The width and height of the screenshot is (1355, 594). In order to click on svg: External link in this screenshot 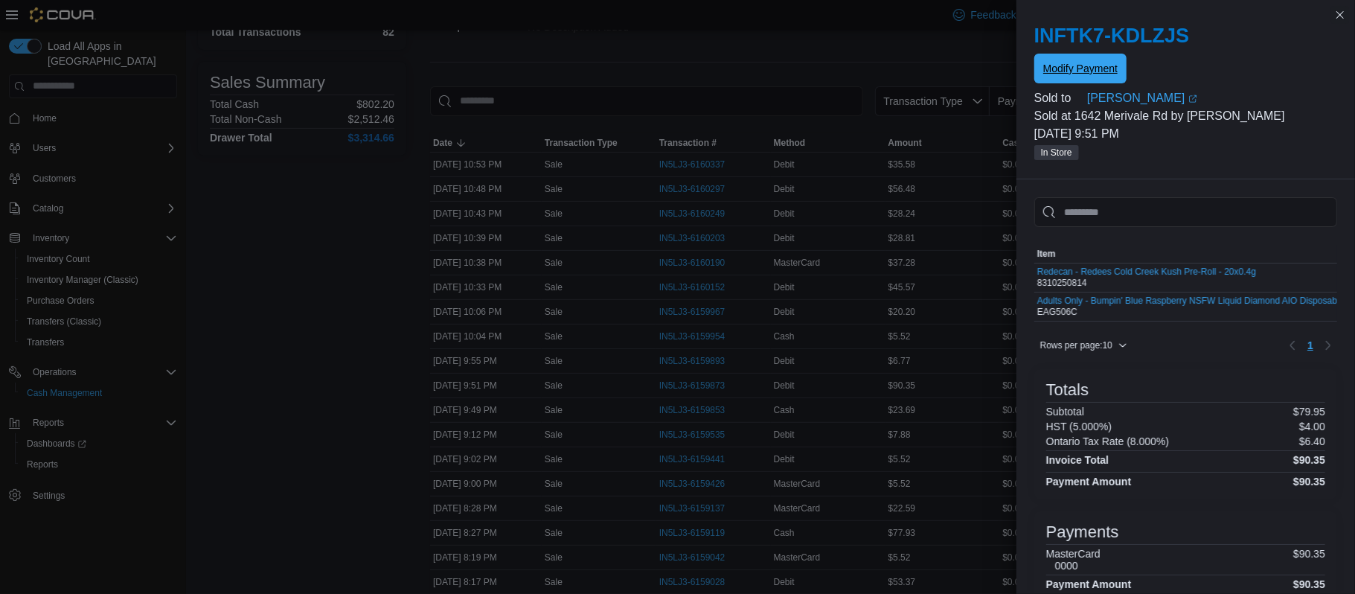, I will do `click(1193, 99)`.